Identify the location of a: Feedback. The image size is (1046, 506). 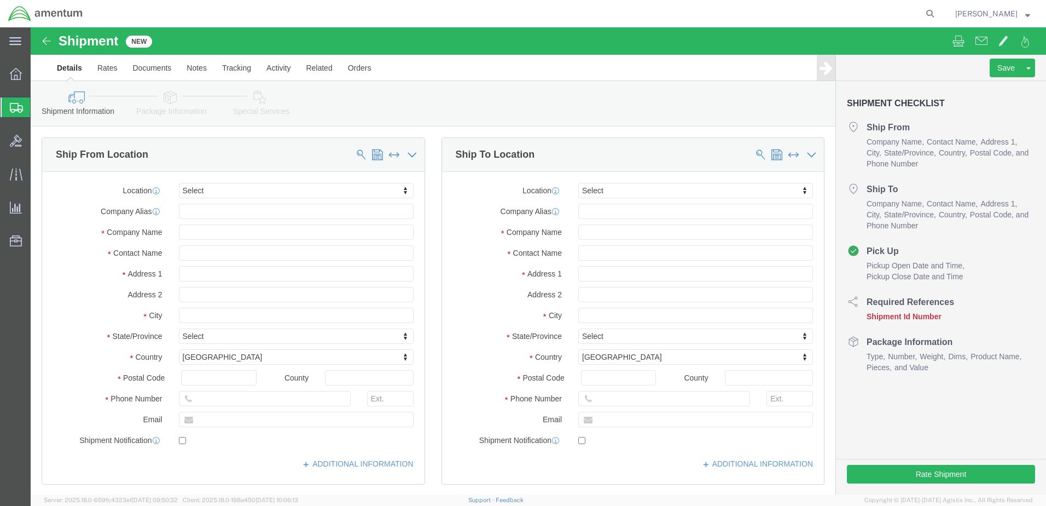
(509, 500).